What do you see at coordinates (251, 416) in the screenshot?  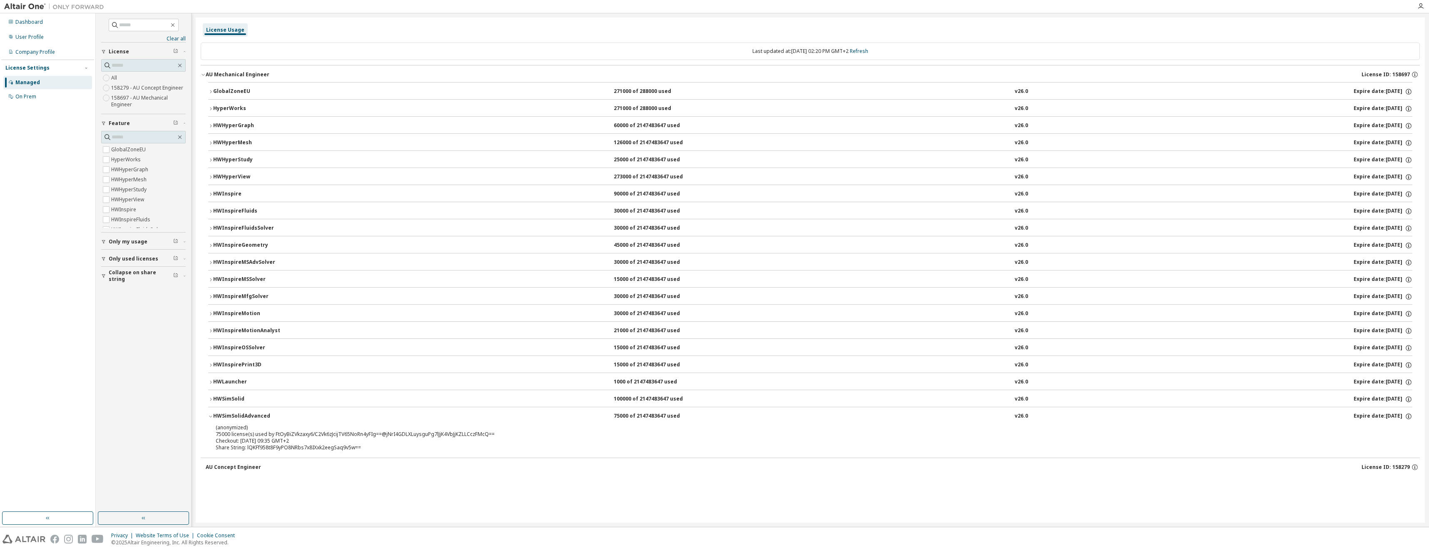 I see `div: HWSimSolidAdvanced` at bounding box center [251, 416].